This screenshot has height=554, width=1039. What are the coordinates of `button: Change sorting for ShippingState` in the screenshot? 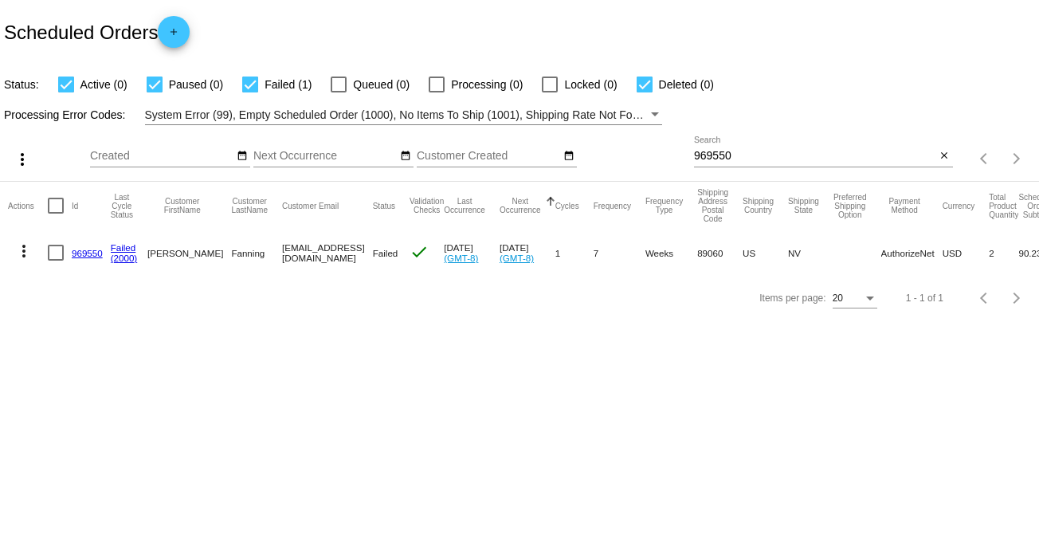 It's located at (803, 205).